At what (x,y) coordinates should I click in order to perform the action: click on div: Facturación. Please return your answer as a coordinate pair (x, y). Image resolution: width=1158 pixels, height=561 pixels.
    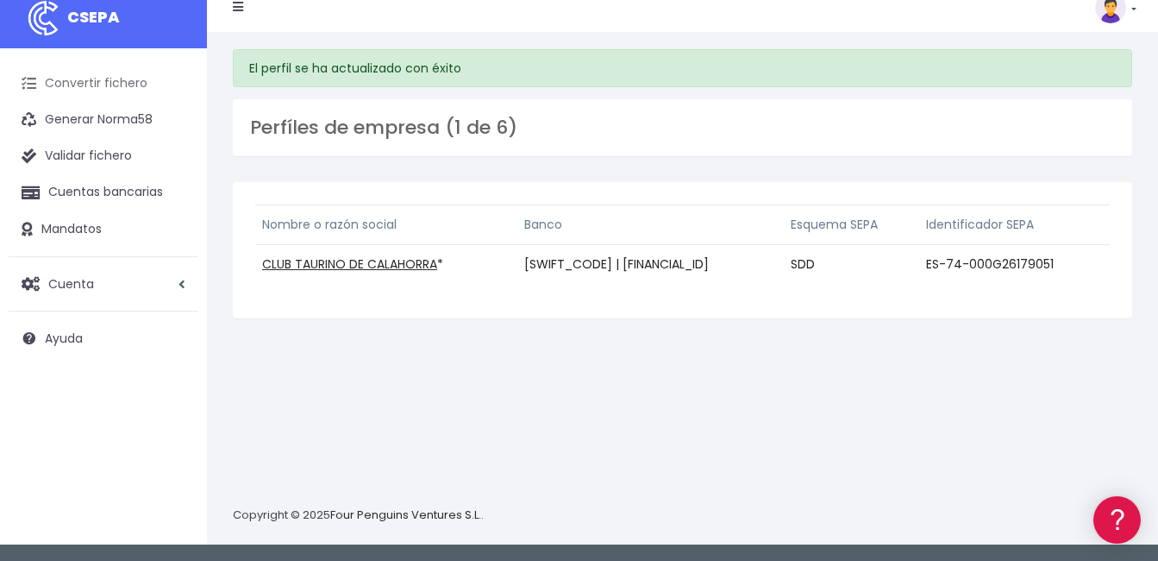
    Looking at the image, I should click on (173, 350).